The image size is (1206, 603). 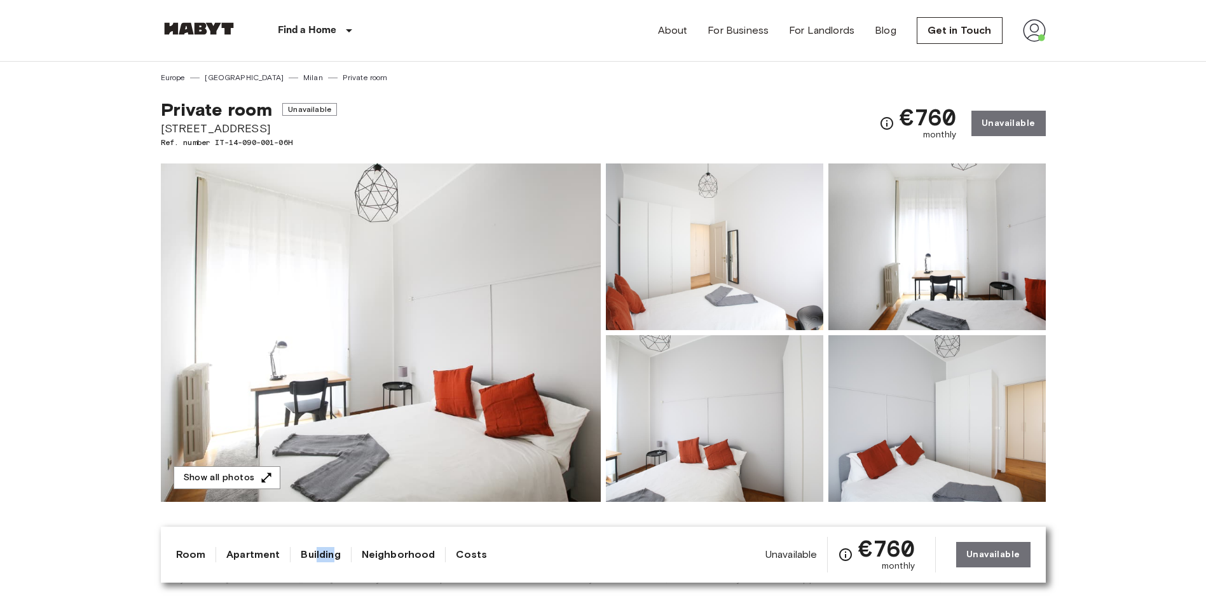 What do you see at coordinates (738, 31) in the screenshot?
I see `a: For Business` at bounding box center [738, 31].